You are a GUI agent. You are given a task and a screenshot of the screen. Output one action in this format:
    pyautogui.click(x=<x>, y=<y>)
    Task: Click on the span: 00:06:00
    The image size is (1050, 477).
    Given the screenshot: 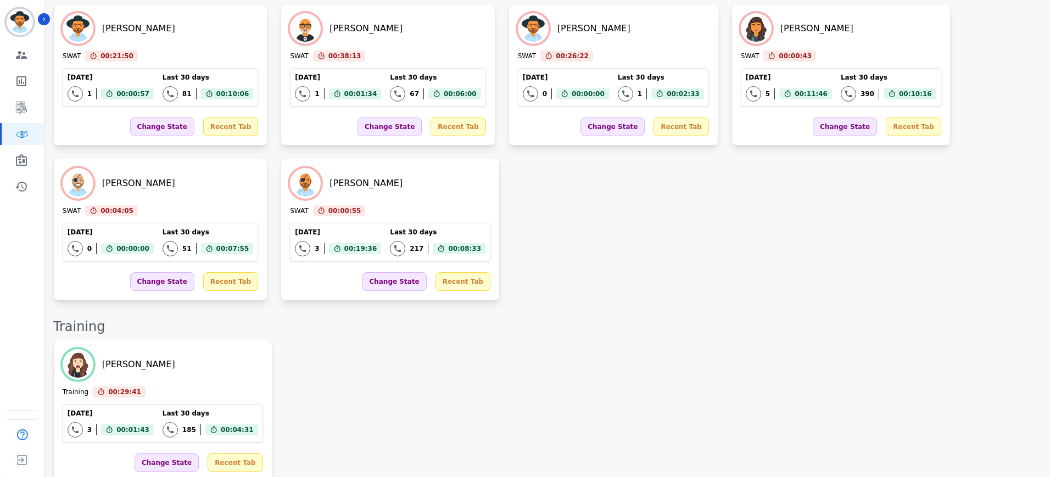 What is the action you would take?
    pyautogui.click(x=460, y=94)
    